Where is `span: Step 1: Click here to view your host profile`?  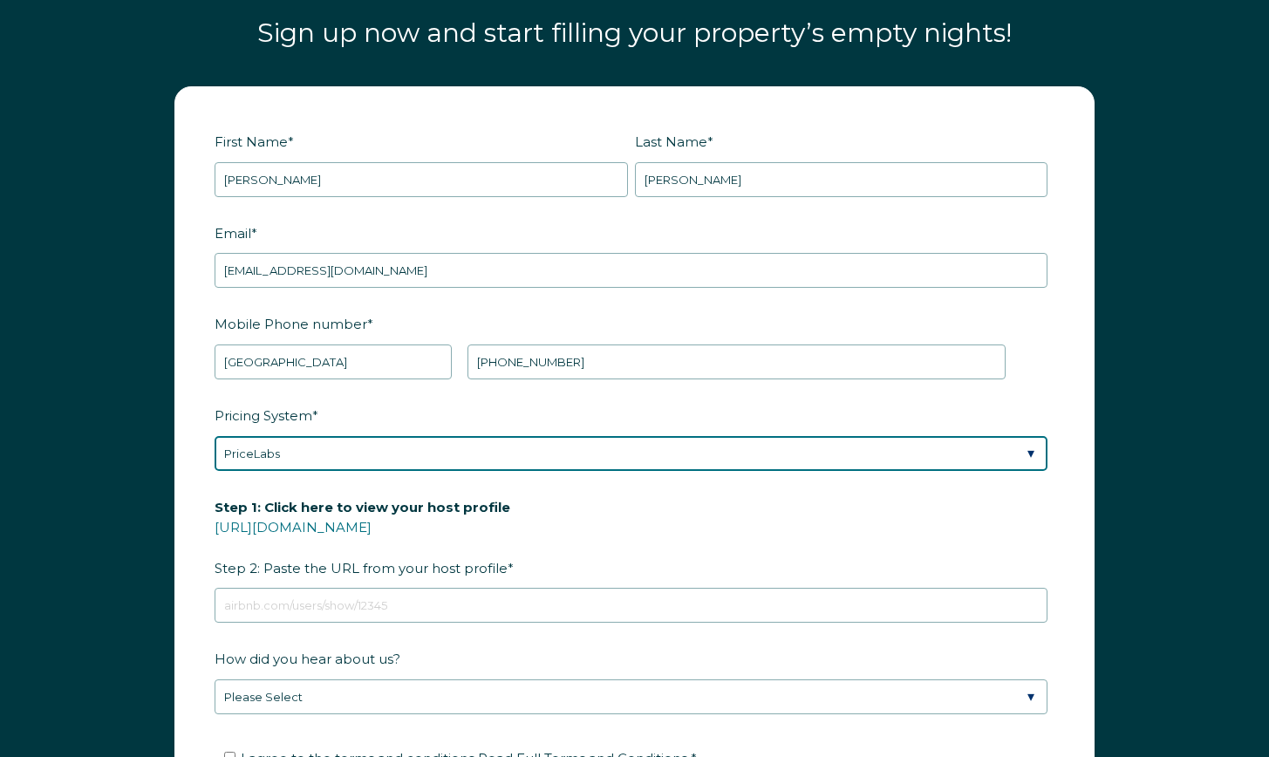
span: Step 1: Click here to view your host profile is located at coordinates (362, 507).